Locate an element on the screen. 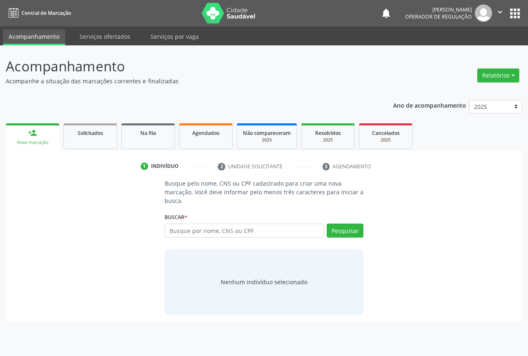 This screenshot has height=356, width=528. a: Serviços ofertados is located at coordinates (105, 36).